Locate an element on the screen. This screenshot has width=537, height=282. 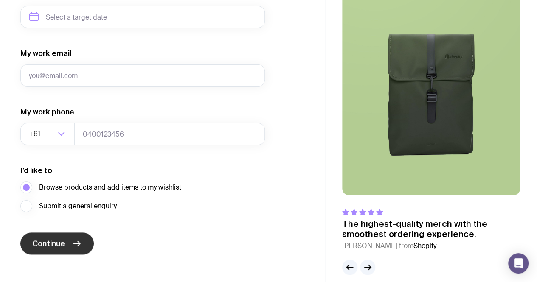
input: Select a target date is located at coordinates (143, 17).